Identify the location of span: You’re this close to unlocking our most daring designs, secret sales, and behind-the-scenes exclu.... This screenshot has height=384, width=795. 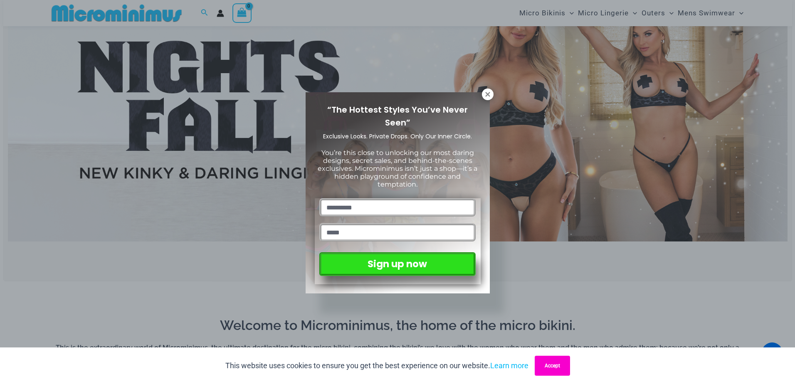
(398, 169).